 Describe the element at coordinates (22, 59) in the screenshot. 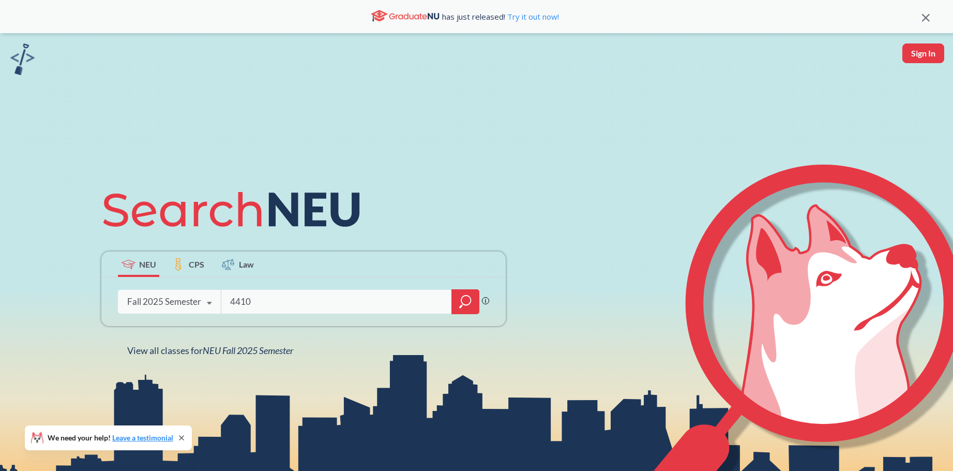

I see `img: sandbox logo` at that location.